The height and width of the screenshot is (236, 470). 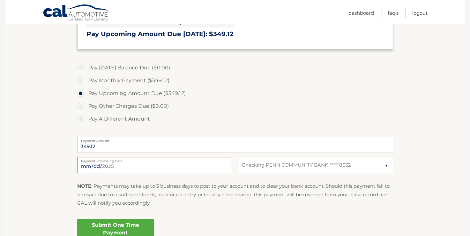 I want to click on label: Pay A Different Amount, so click(x=235, y=119).